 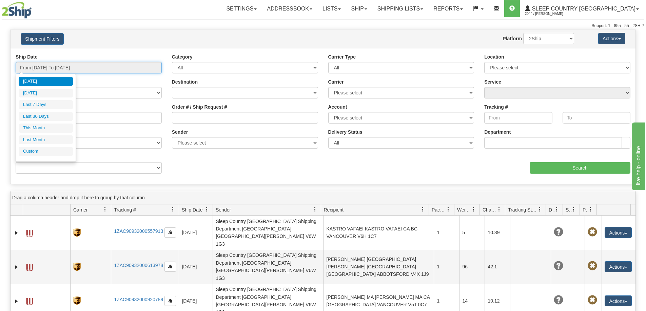 What do you see at coordinates (336, 82) in the screenshot?
I see `label: Carrier` at bounding box center [336, 82].